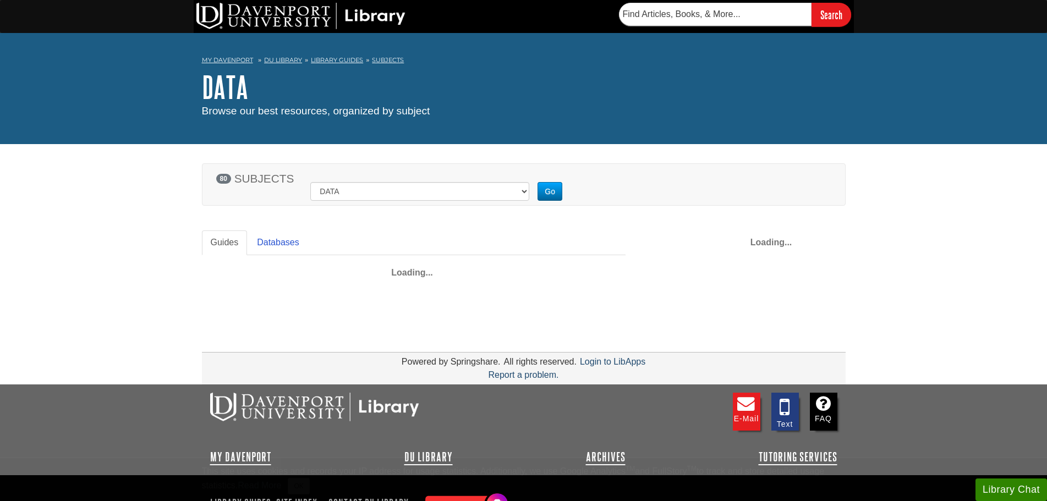  I want to click on a: Read More, so click(259, 485).